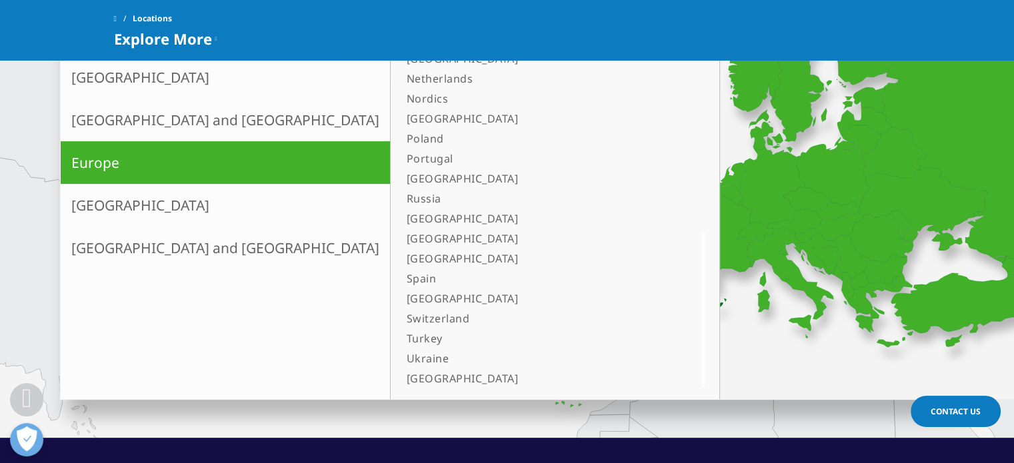  Describe the element at coordinates (152, 19) in the screenshot. I see `span: Locations` at that location.